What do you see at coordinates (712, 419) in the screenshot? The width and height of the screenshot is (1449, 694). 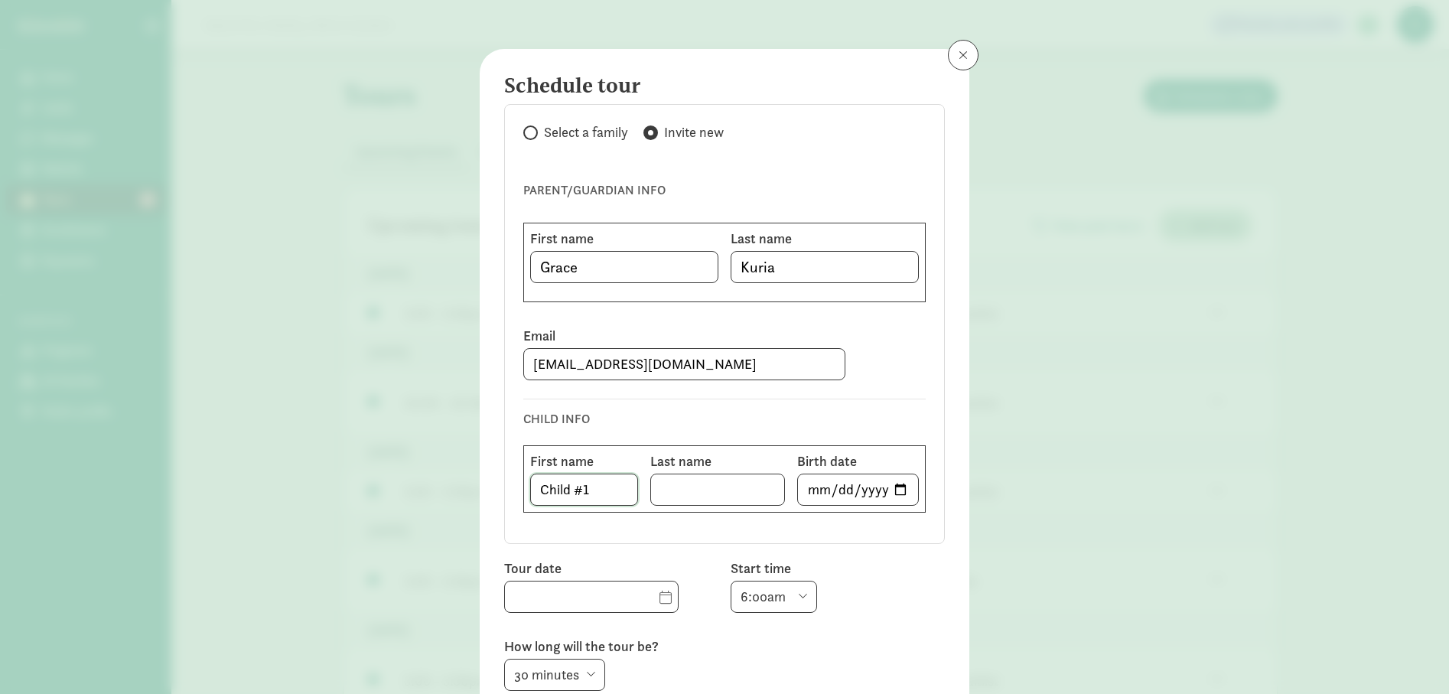 I see `h6: CHILD INFO` at bounding box center [712, 419].